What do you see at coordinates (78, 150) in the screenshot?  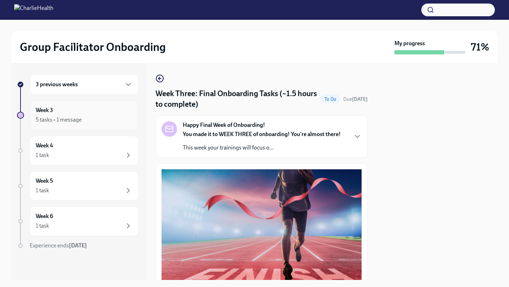 I see `a: Week 41 task` at bounding box center [78, 150].